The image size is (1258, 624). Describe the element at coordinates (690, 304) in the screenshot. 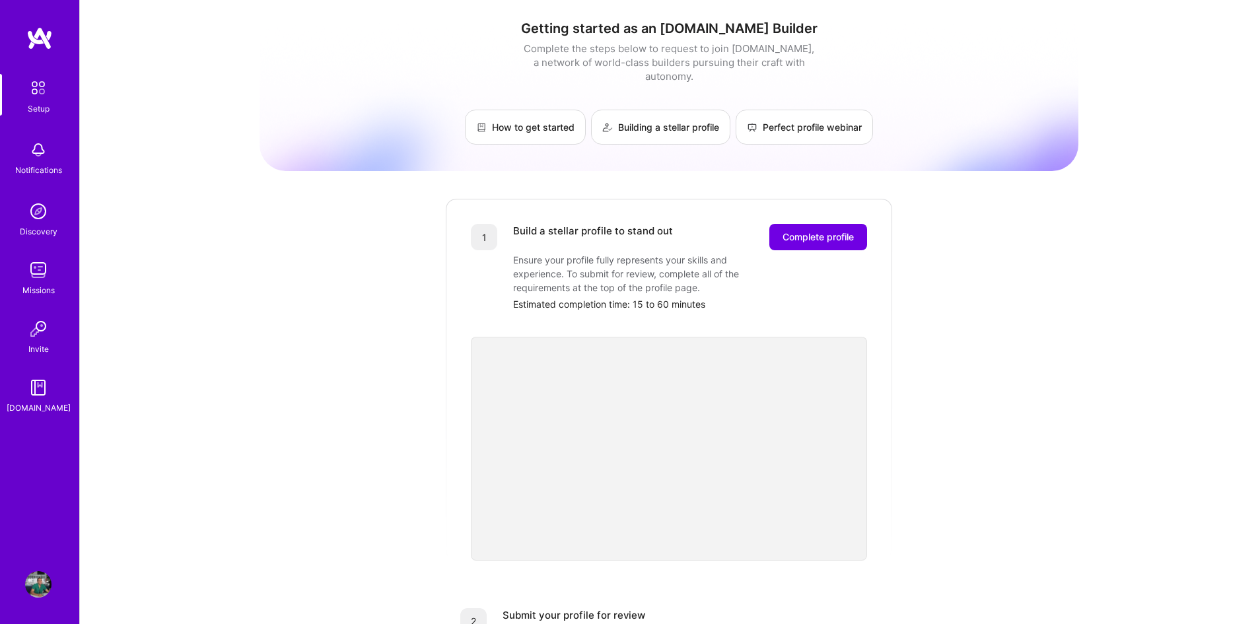

I see `div: Estimated completion time: 15 to 60 minutes` at that location.